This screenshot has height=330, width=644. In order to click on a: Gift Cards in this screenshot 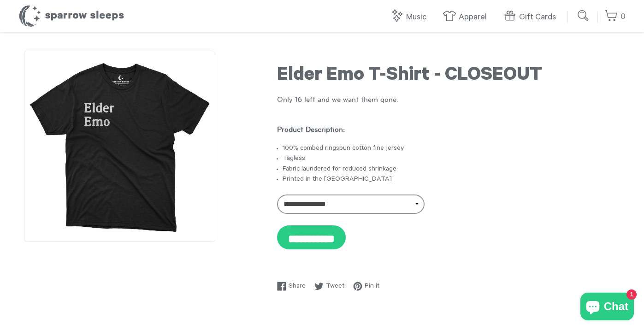, I will do `click(531, 17)`.